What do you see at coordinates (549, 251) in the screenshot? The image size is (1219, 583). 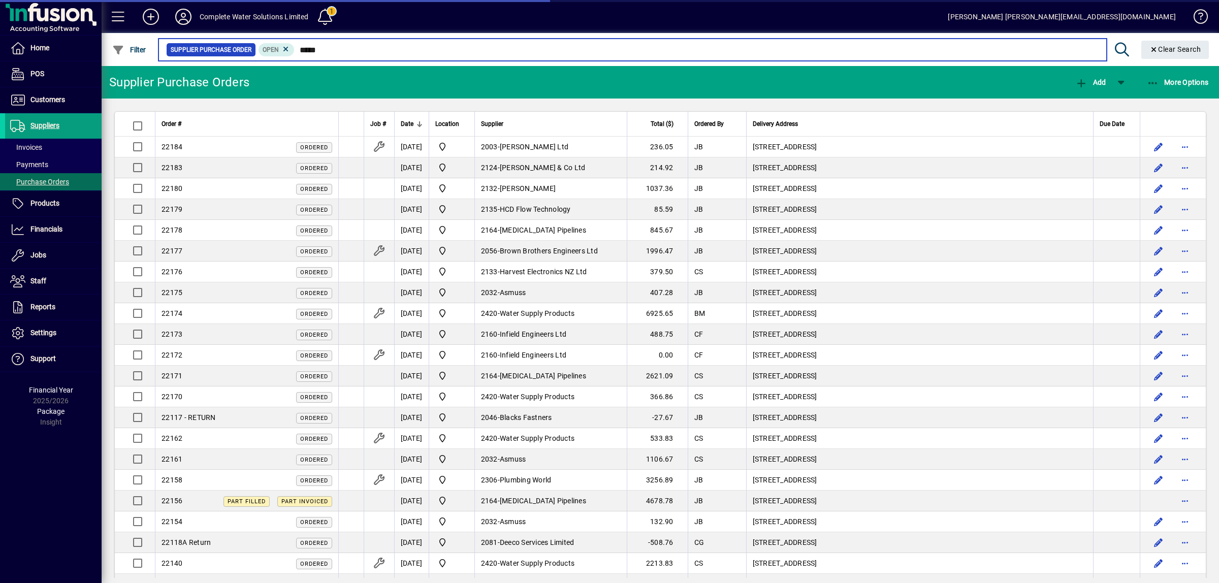 I see `span: Brown Brothers Engineers Ltd` at bounding box center [549, 251].